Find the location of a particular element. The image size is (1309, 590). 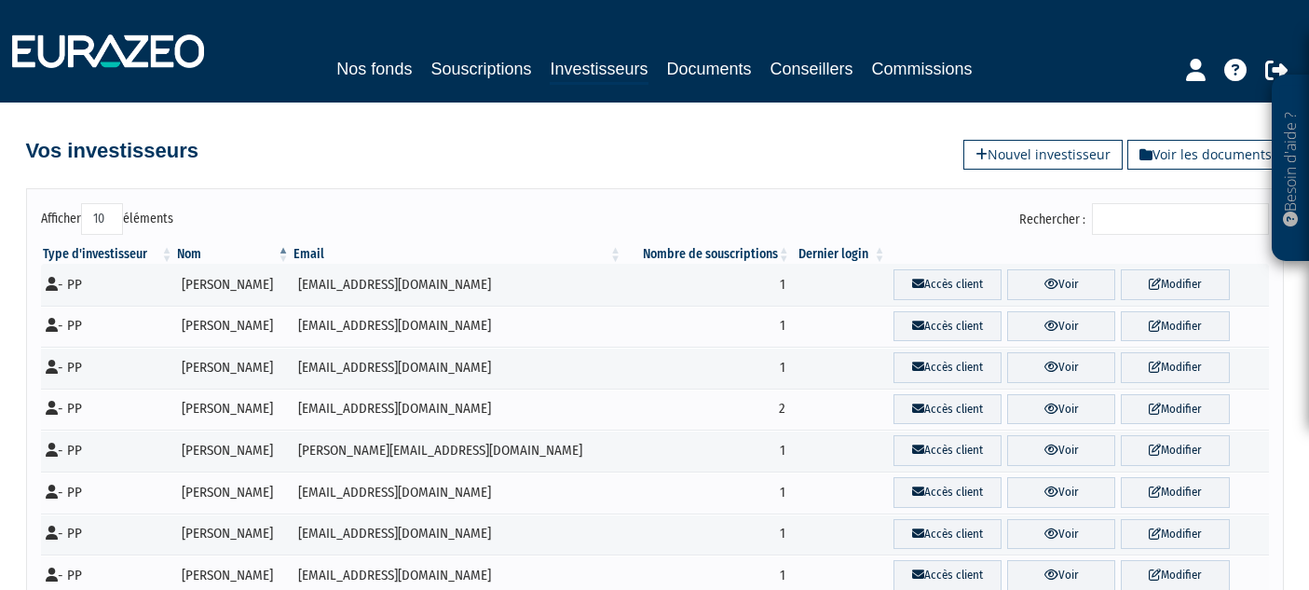

a: Voir les documents is located at coordinates (1206, 155).